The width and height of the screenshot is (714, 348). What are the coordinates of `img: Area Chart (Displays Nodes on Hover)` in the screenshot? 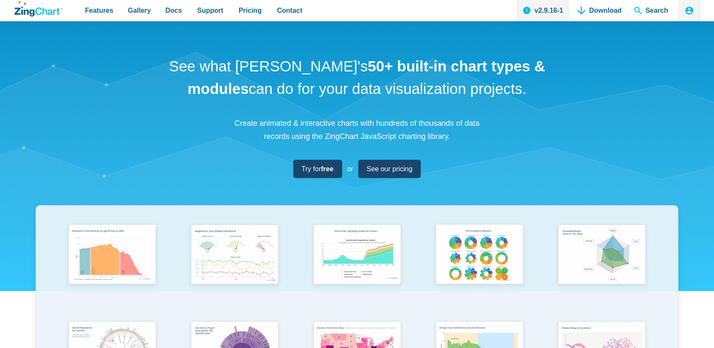 It's located at (357, 256).